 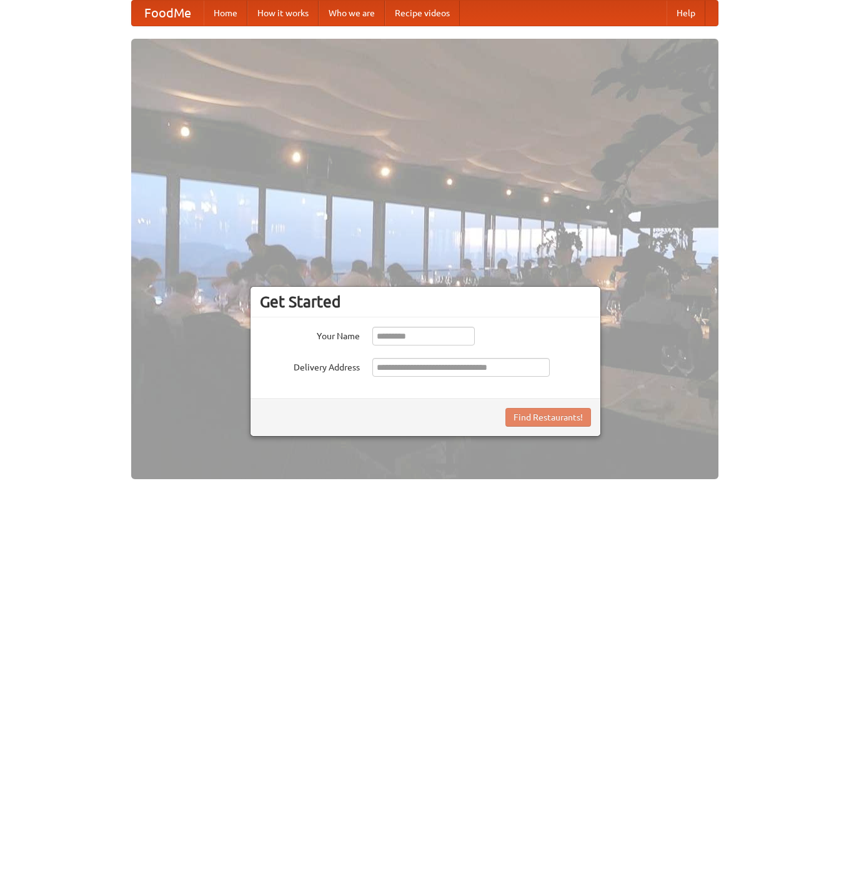 I want to click on a: Recipe videos, so click(x=422, y=13).